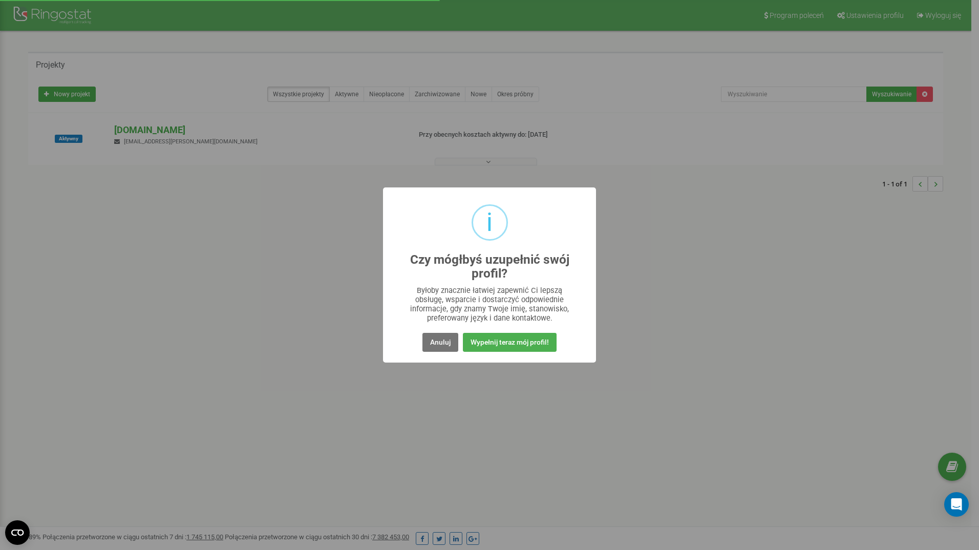  Describe the element at coordinates (17, 533) in the screenshot. I see `button: Open CMP widget` at that location.